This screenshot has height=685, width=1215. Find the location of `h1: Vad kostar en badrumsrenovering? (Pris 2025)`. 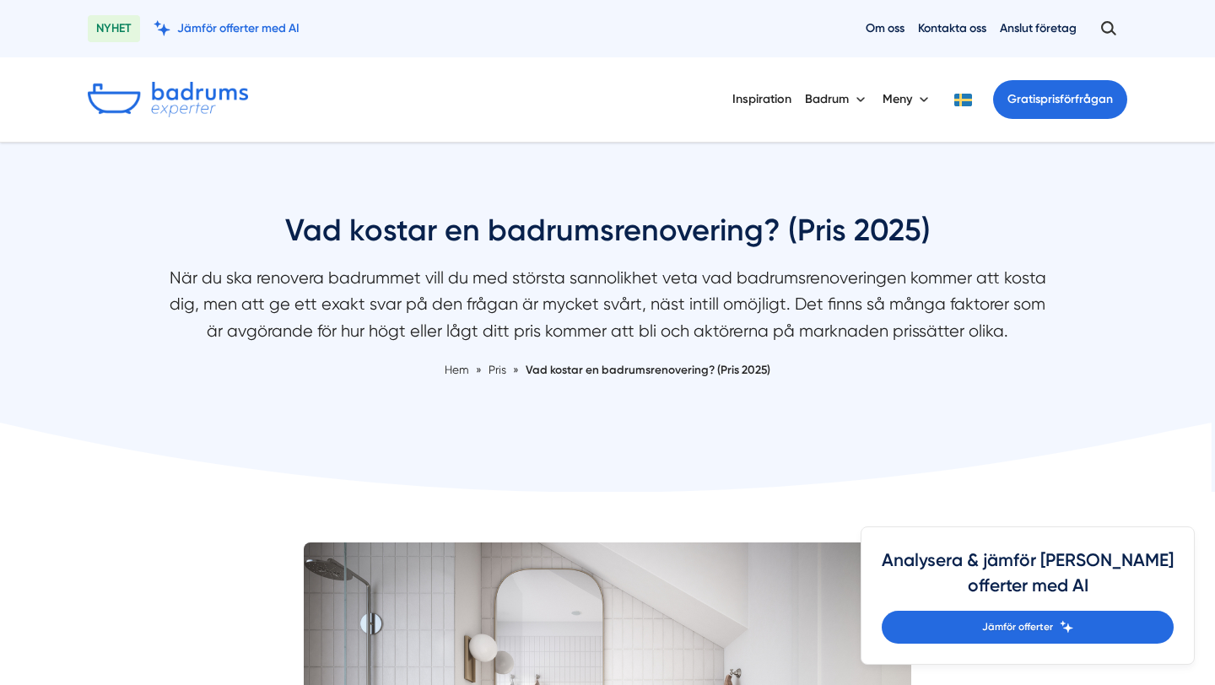

h1: Vad kostar en badrumsrenovering? (Pris 2025) is located at coordinates (607, 237).